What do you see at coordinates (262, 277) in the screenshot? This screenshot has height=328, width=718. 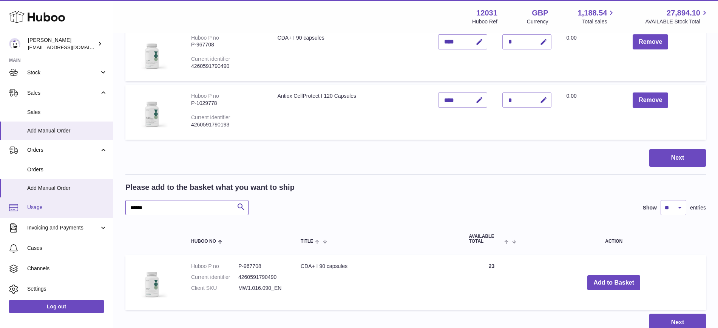 I see `dd: 4260591790490` at bounding box center [262, 277].